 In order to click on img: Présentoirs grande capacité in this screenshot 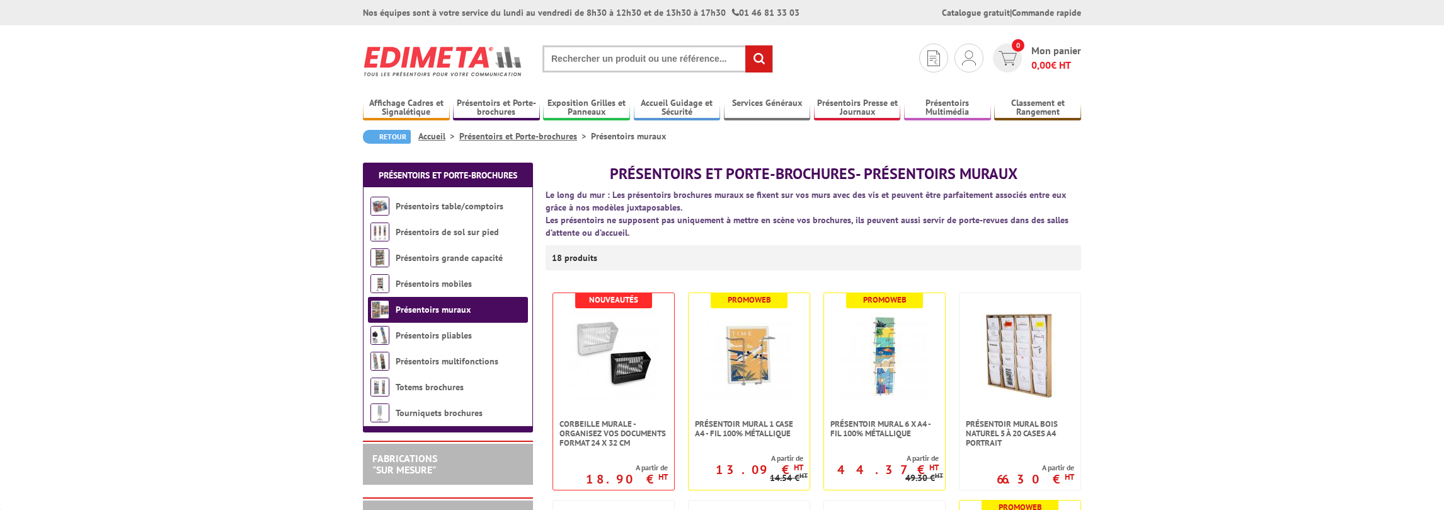, I will do `click(380, 258)`.